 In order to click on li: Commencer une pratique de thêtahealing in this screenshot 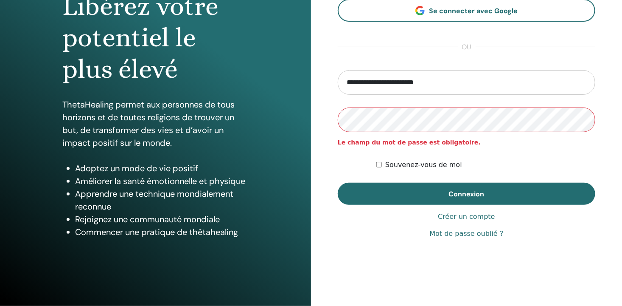, I will do `click(162, 232)`.